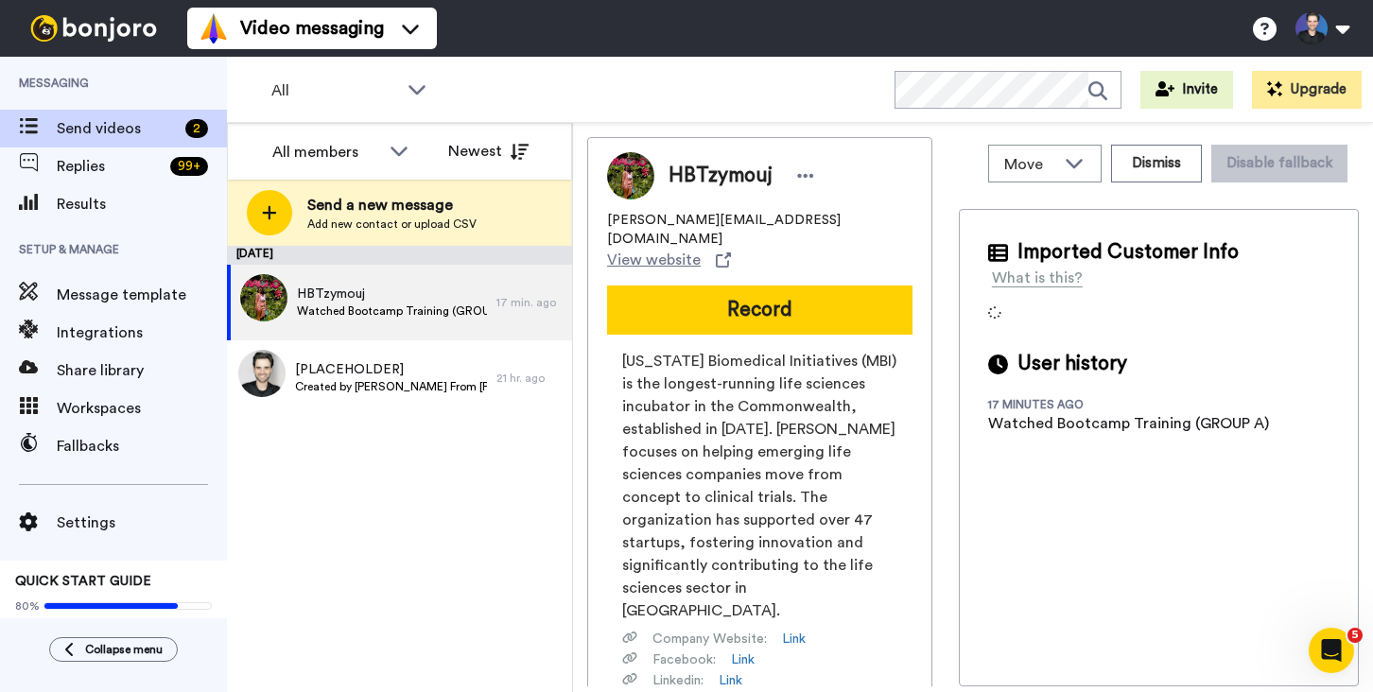 This screenshot has width=1373, height=692. Describe the element at coordinates (1306, 90) in the screenshot. I see `button: Upgrade` at that location.